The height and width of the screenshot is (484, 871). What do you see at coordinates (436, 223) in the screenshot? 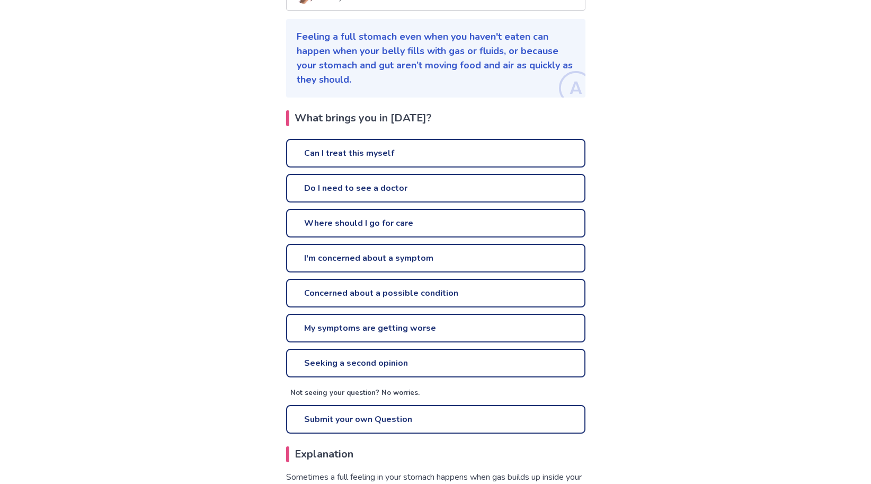
I see `a: Where should I go for care` at bounding box center [436, 223].